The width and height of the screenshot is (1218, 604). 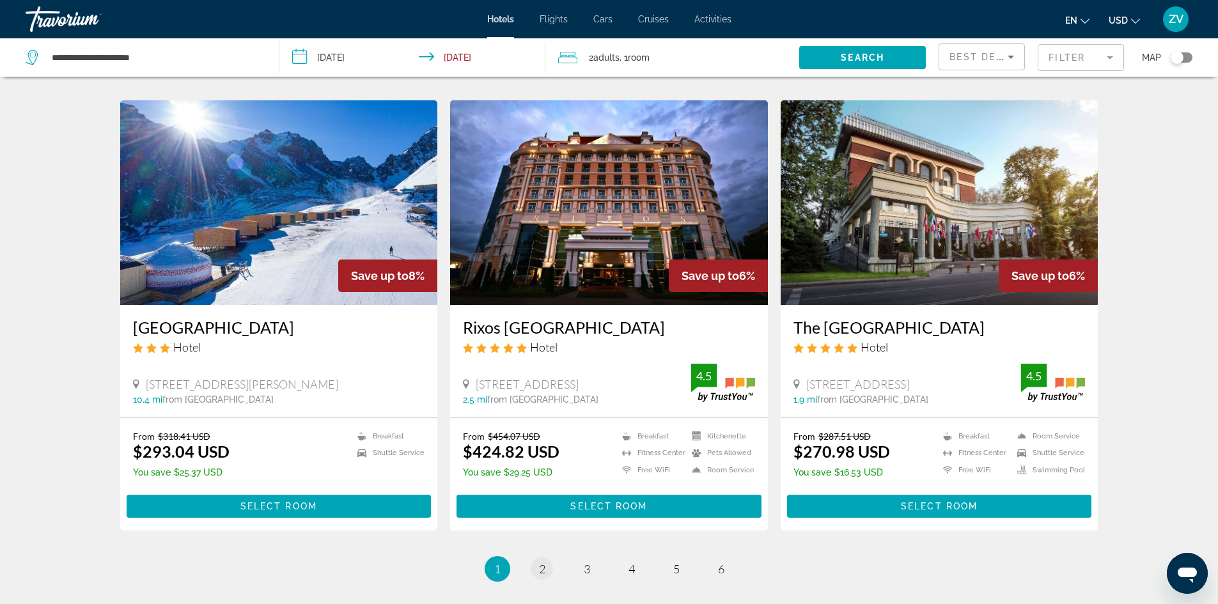 I want to click on del: $454.07 USD, so click(x=514, y=436).